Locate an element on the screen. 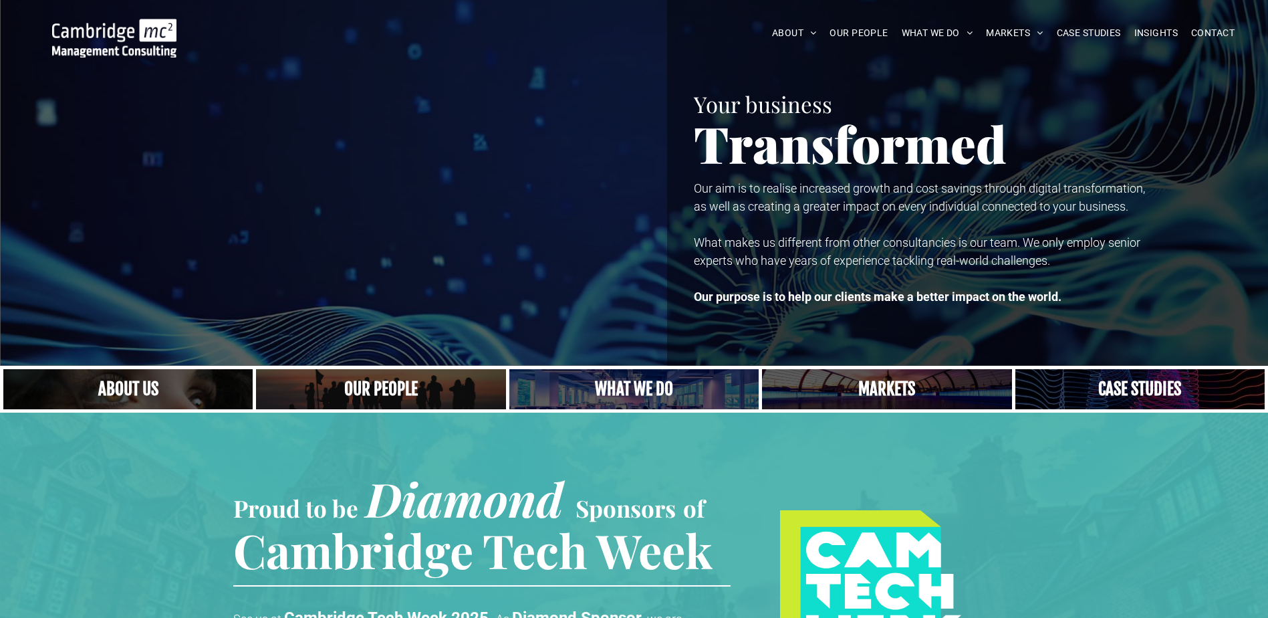 This screenshot has width=1268, height=618. a: Telecoms | Decades of Experience Across Multiple Industries & Regions is located at coordinates (886, 389).